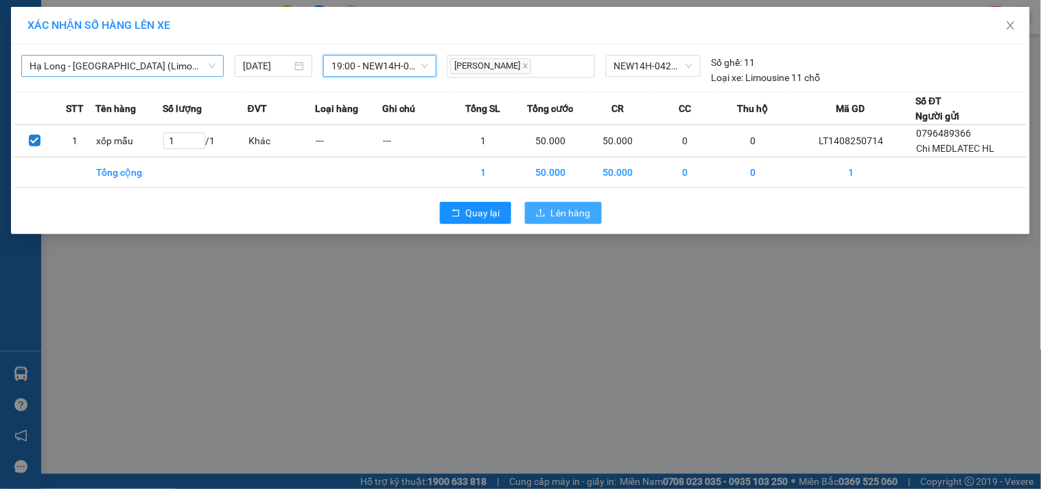  What do you see at coordinates (752, 108) in the screenshot?
I see `span: Thu hộ` at bounding box center [752, 108].